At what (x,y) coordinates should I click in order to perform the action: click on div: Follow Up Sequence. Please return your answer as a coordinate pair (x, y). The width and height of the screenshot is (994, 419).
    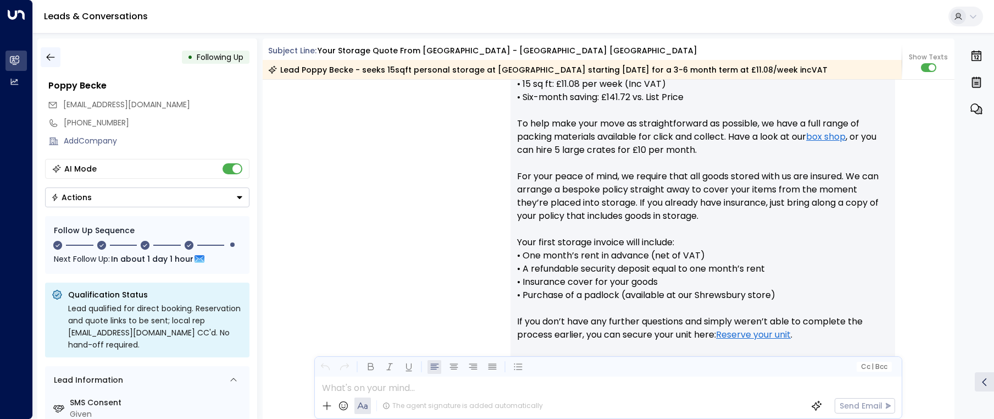
    Looking at the image, I should click on (147, 230).